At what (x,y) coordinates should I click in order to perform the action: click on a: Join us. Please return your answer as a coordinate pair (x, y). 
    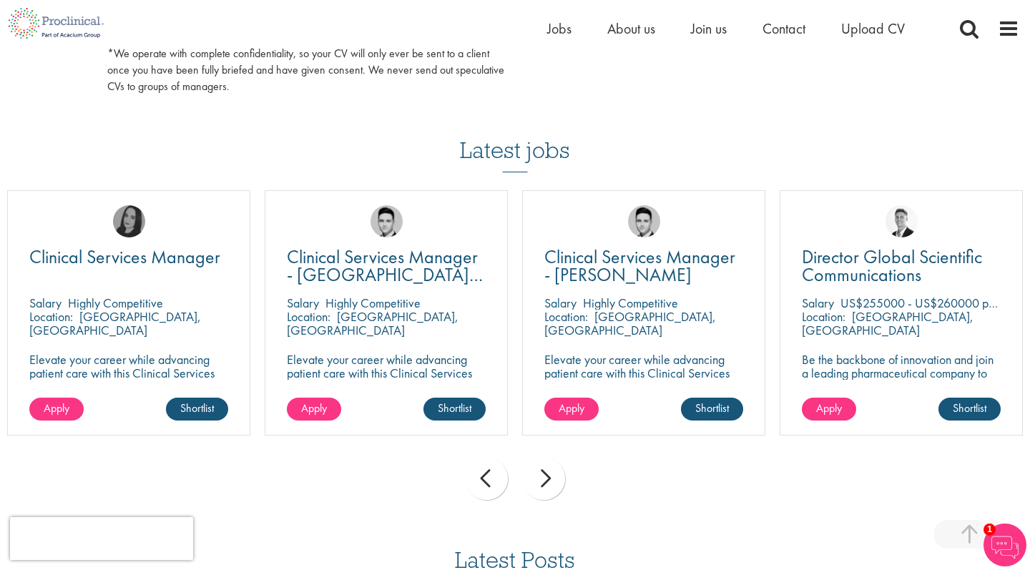
    Looking at the image, I should click on (709, 29).